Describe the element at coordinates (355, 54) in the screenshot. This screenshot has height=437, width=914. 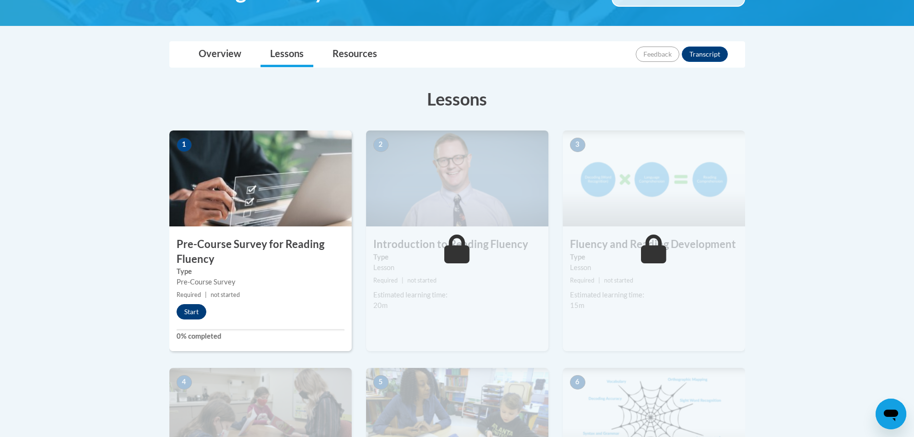
I see `a: Resources` at that location.